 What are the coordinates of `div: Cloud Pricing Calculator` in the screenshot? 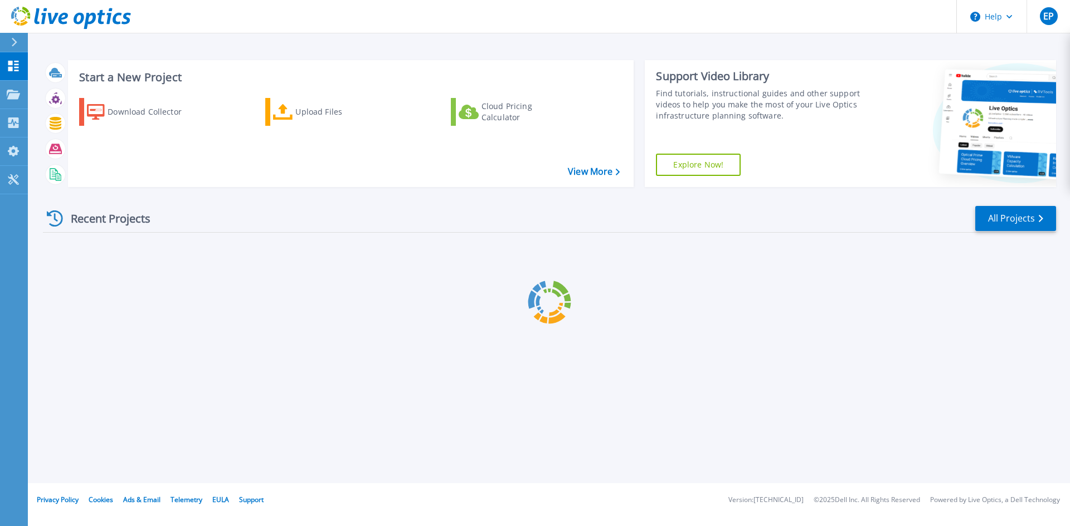 It's located at (526, 112).